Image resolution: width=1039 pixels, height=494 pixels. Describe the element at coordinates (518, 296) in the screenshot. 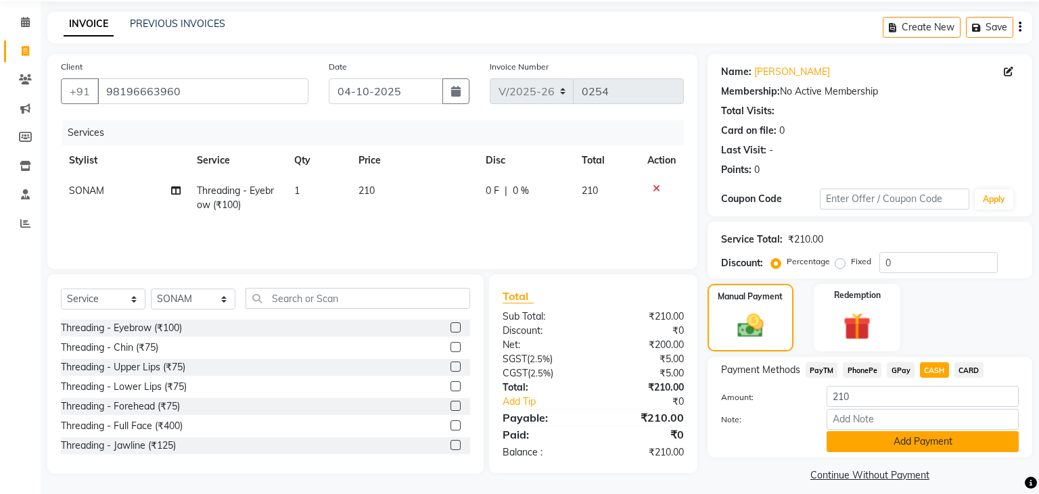

I see `span: Total` at that location.